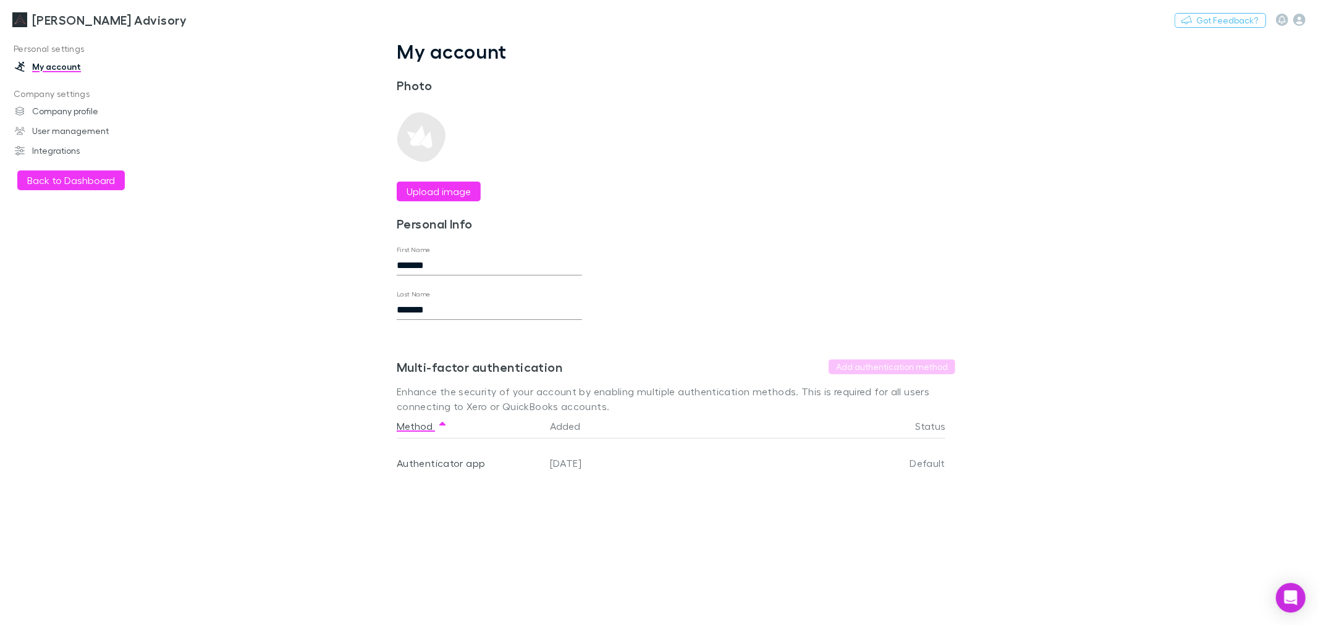 The width and height of the screenshot is (1318, 625). I want to click on div: Default, so click(890, 463).